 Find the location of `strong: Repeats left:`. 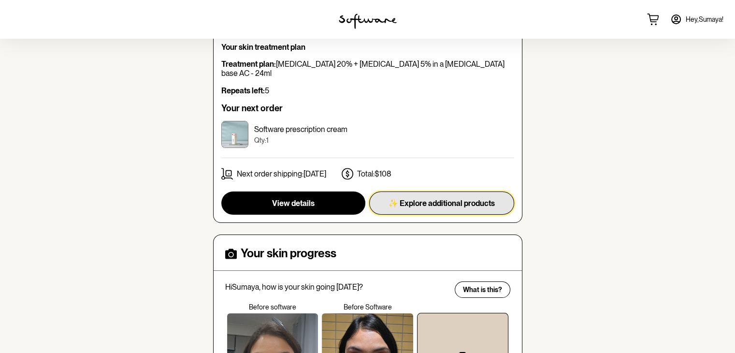

strong: Repeats left: is located at coordinates (243, 90).